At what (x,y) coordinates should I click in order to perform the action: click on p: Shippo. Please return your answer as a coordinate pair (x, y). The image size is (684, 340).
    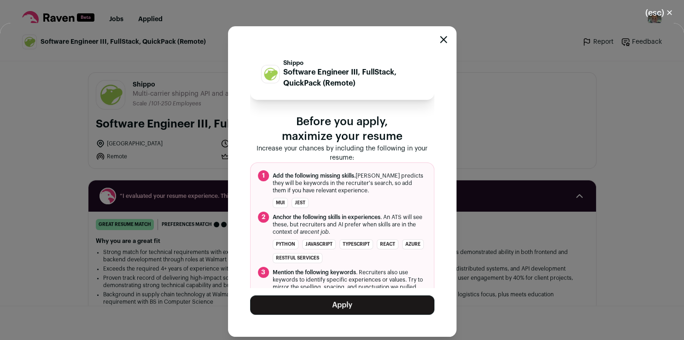
    Looking at the image, I should click on (353, 63).